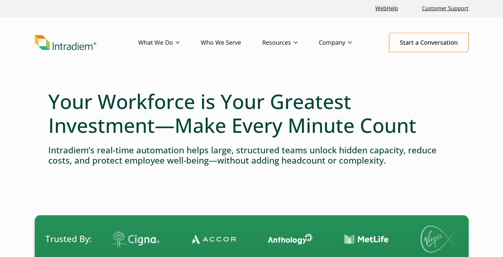  I want to click on span: Trusted By:, so click(68, 238).